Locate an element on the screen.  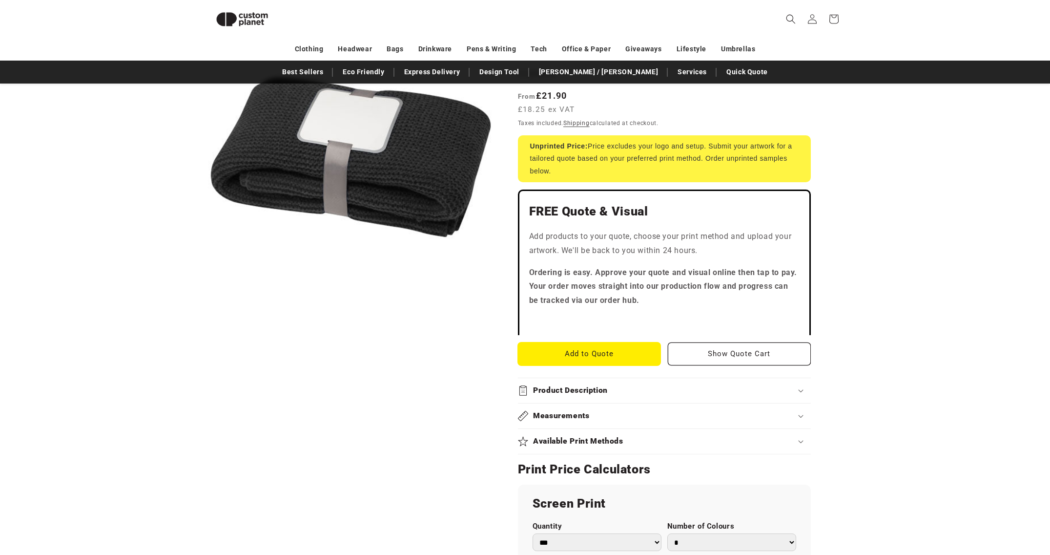
h2: FREE Quote & Visual is located at coordinates (664, 211).